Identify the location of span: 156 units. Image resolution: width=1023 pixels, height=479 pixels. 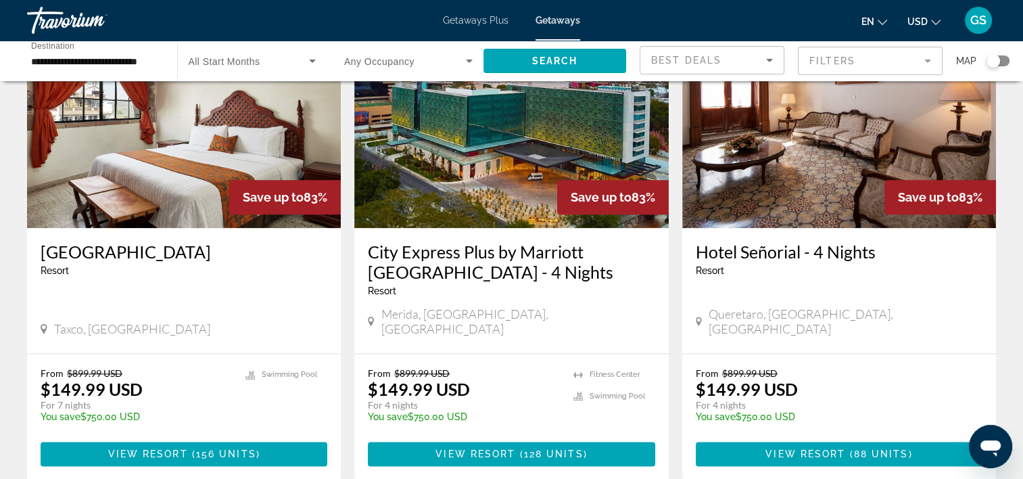
(226, 454).